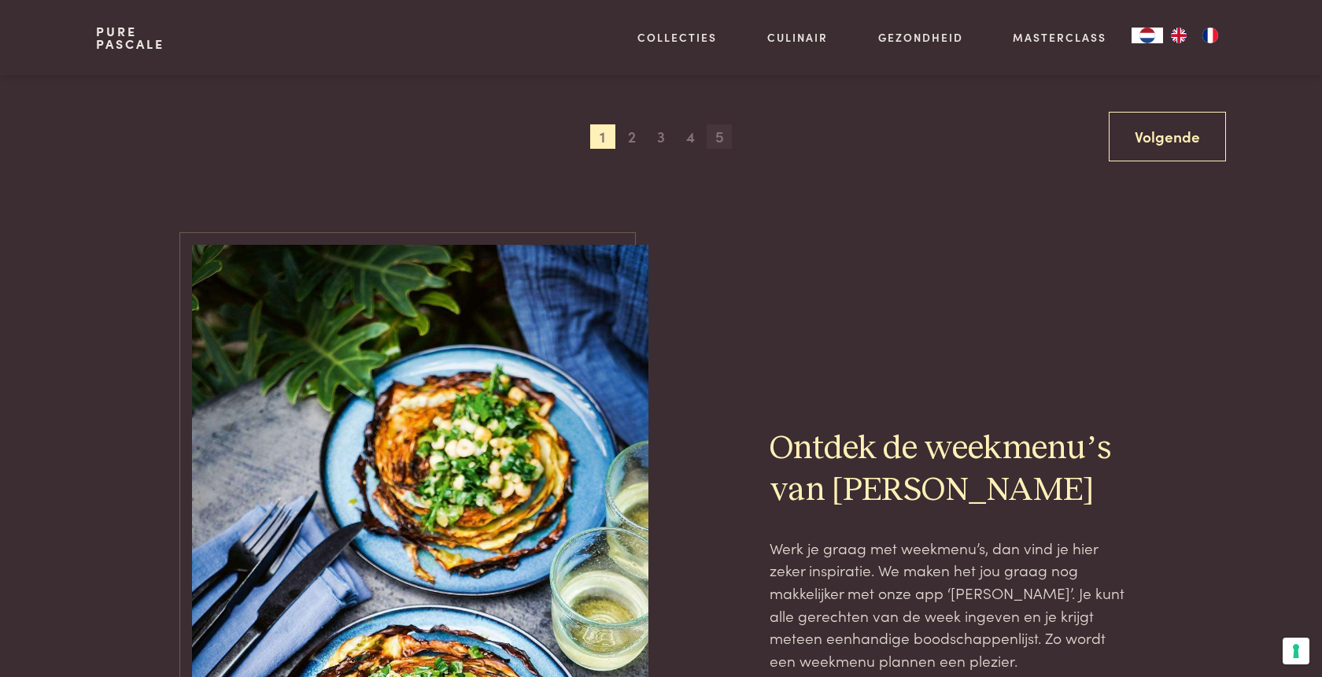 Image resolution: width=1322 pixels, height=677 pixels. Describe the element at coordinates (603, 137) in the screenshot. I see `span: 1` at that location.